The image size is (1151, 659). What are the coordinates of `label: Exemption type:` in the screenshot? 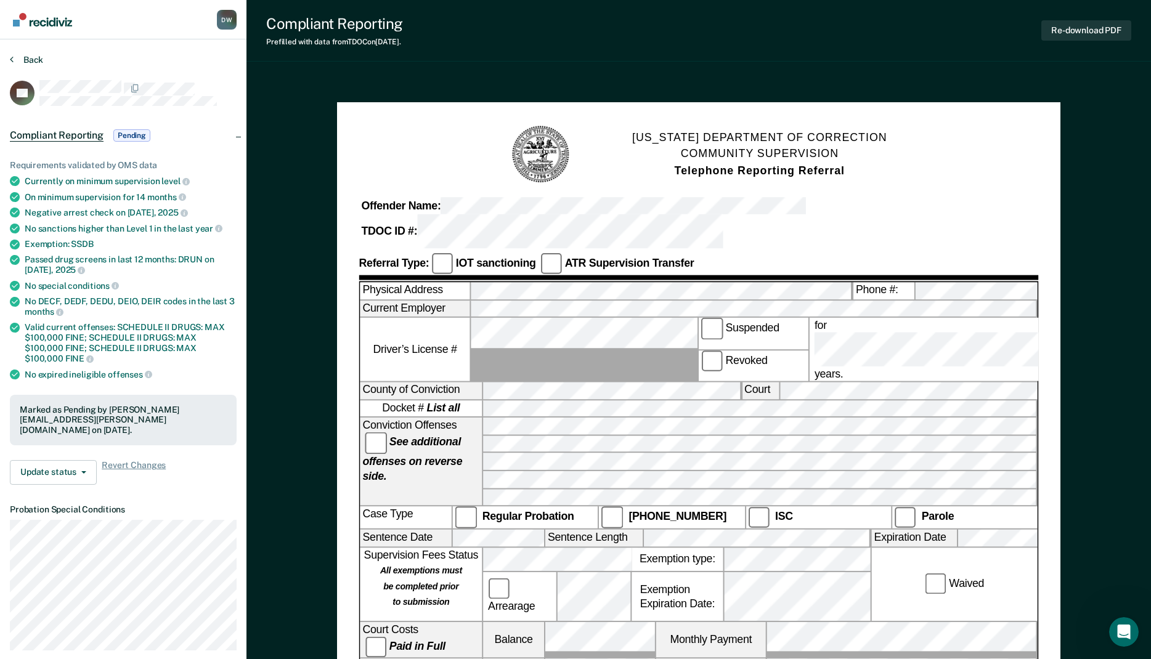 It's located at (677, 559).